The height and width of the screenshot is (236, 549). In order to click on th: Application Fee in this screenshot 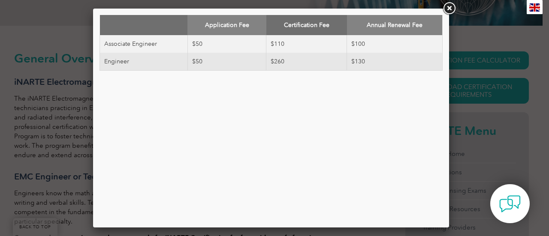, I will do `click(227, 25)`.